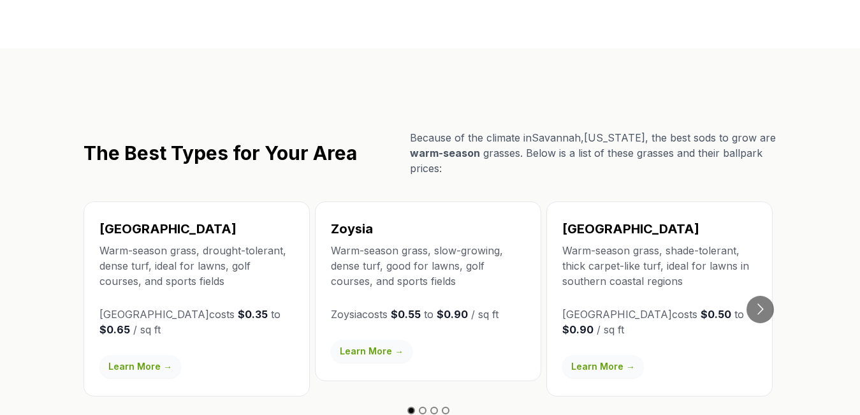  I want to click on h3: Zoysia, so click(428, 229).